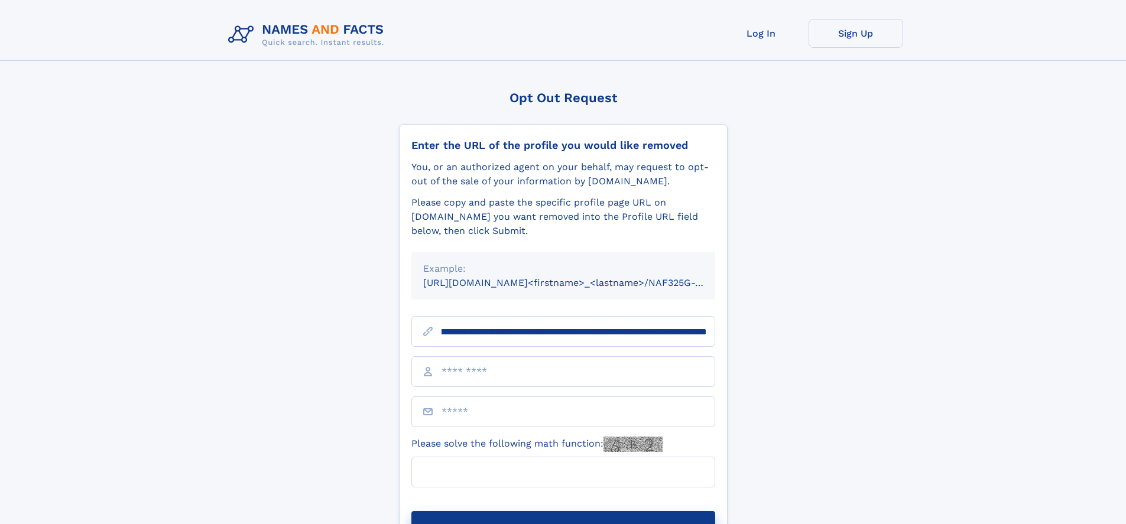  I want to click on div: Opt Out Request, so click(563, 97).